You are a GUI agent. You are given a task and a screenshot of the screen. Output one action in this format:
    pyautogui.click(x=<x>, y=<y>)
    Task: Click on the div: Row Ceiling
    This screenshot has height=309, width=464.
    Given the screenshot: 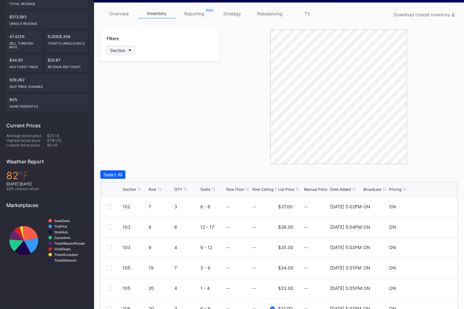 What is the action you would take?
    pyautogui.click(x=263, y=189)
    